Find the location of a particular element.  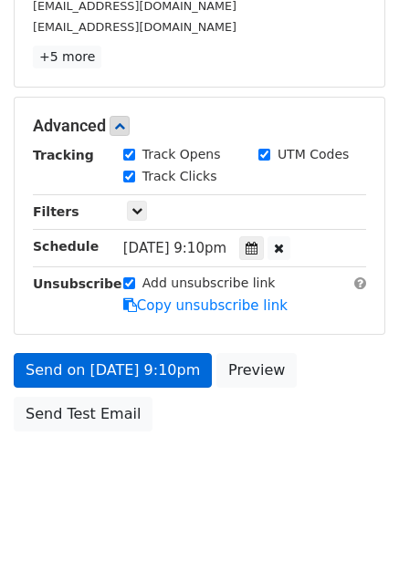

strong: Unsubscribe is located at coordinates (78, 284).